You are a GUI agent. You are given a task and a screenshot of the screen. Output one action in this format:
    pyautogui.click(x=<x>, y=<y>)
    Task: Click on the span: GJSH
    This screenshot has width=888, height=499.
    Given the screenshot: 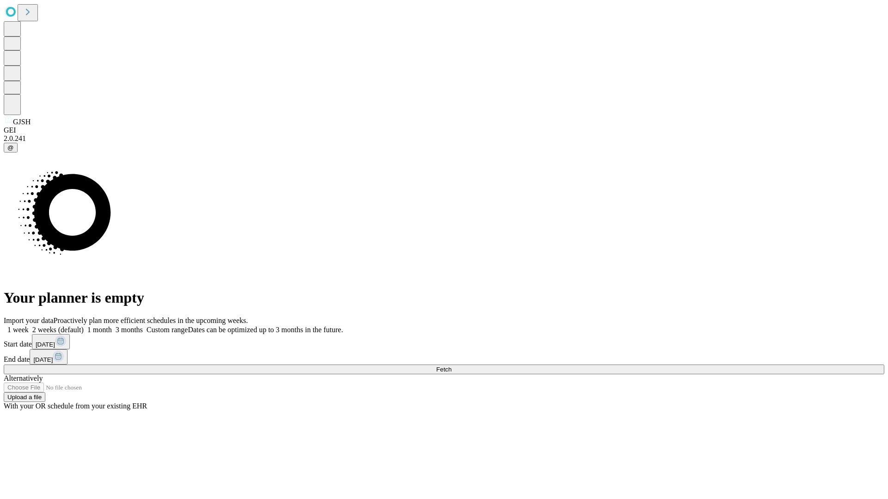 What is the action you would take?
    pyautogui.click(x=22, y=122)
    